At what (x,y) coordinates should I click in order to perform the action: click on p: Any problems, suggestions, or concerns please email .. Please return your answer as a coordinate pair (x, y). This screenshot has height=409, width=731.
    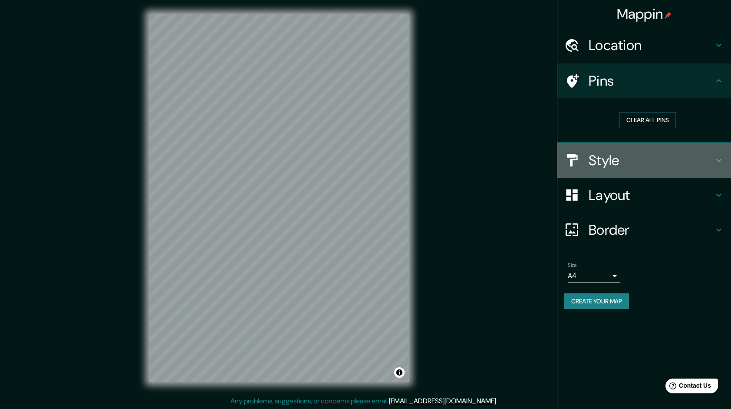
    Looking at the image, I should click on (364, 401).